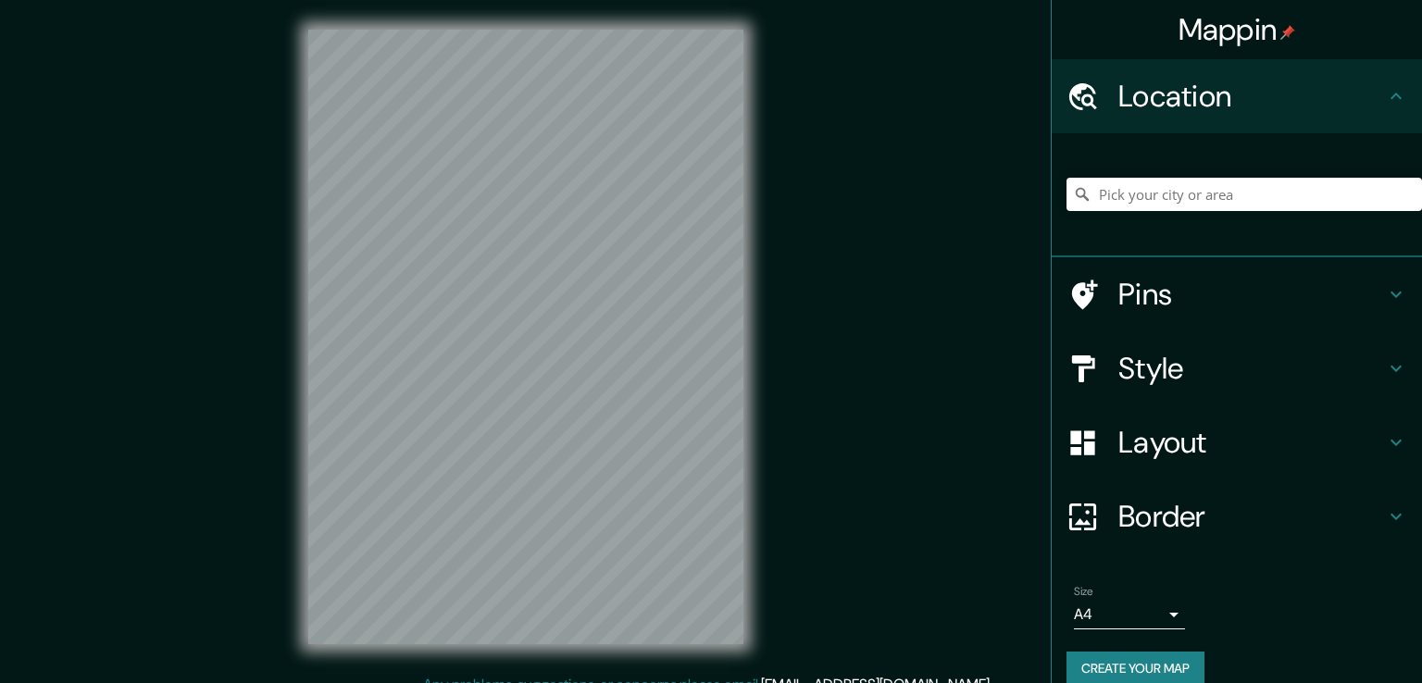 The height and width of the screenshot is (683, 1422). I want to click on label: Size, so click(1083, 592).